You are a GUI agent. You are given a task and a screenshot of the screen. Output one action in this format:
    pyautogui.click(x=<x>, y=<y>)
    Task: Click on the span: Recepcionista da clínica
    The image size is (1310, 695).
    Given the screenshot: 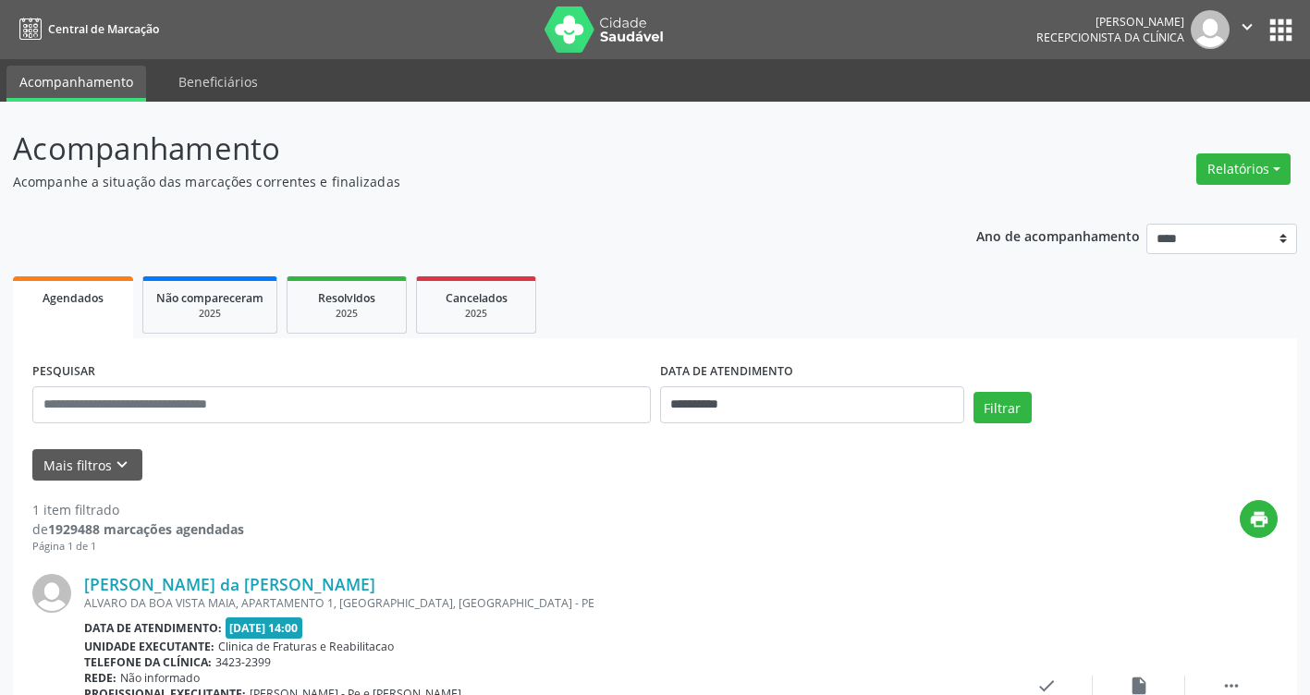 What is the action you would take?
    pyautogui.click(x=1110, y=37)
    